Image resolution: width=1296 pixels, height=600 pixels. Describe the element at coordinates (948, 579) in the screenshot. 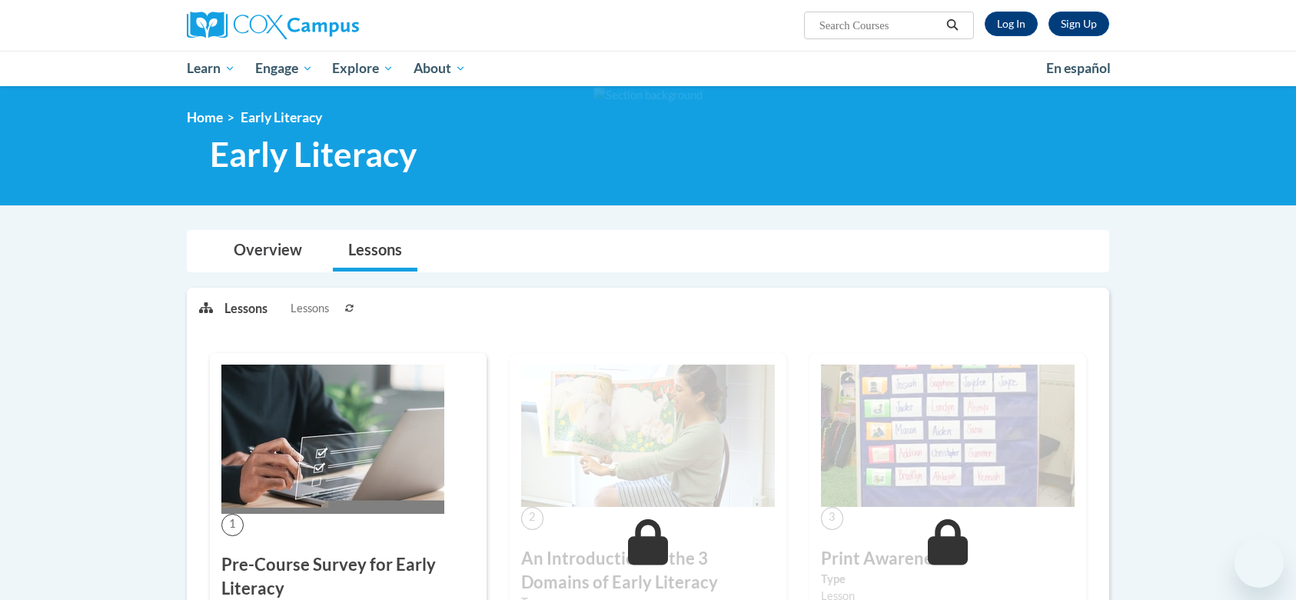

I see `label: Type` at that location.